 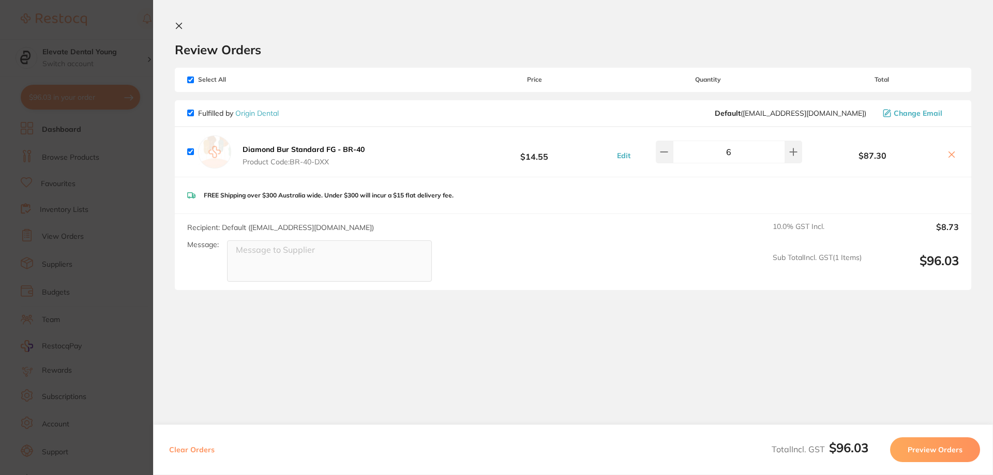 I want to click on b: $96.03, so click(x=848, y=448).